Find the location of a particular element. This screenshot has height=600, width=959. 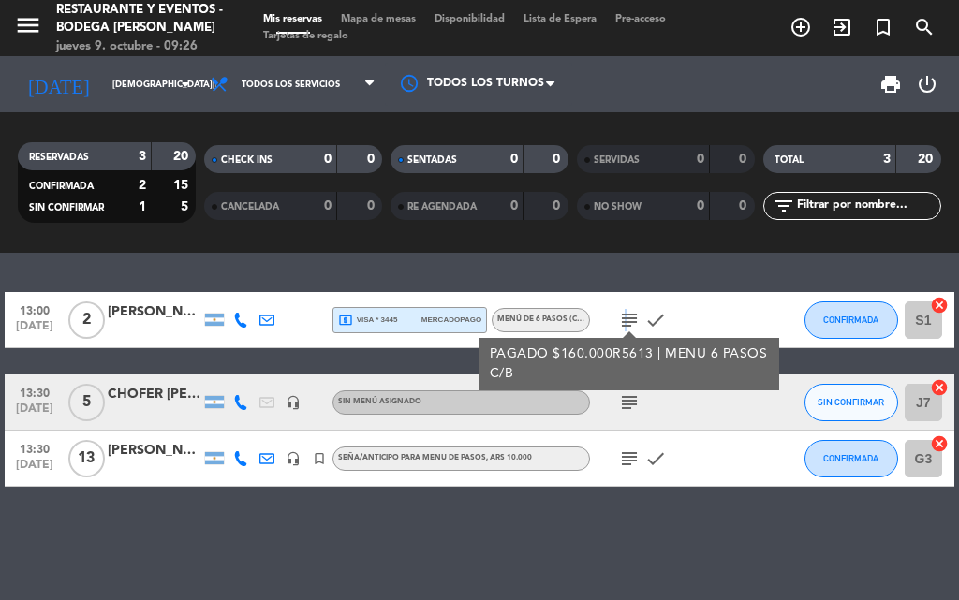

button: menu is located at coordinates (28, 28).